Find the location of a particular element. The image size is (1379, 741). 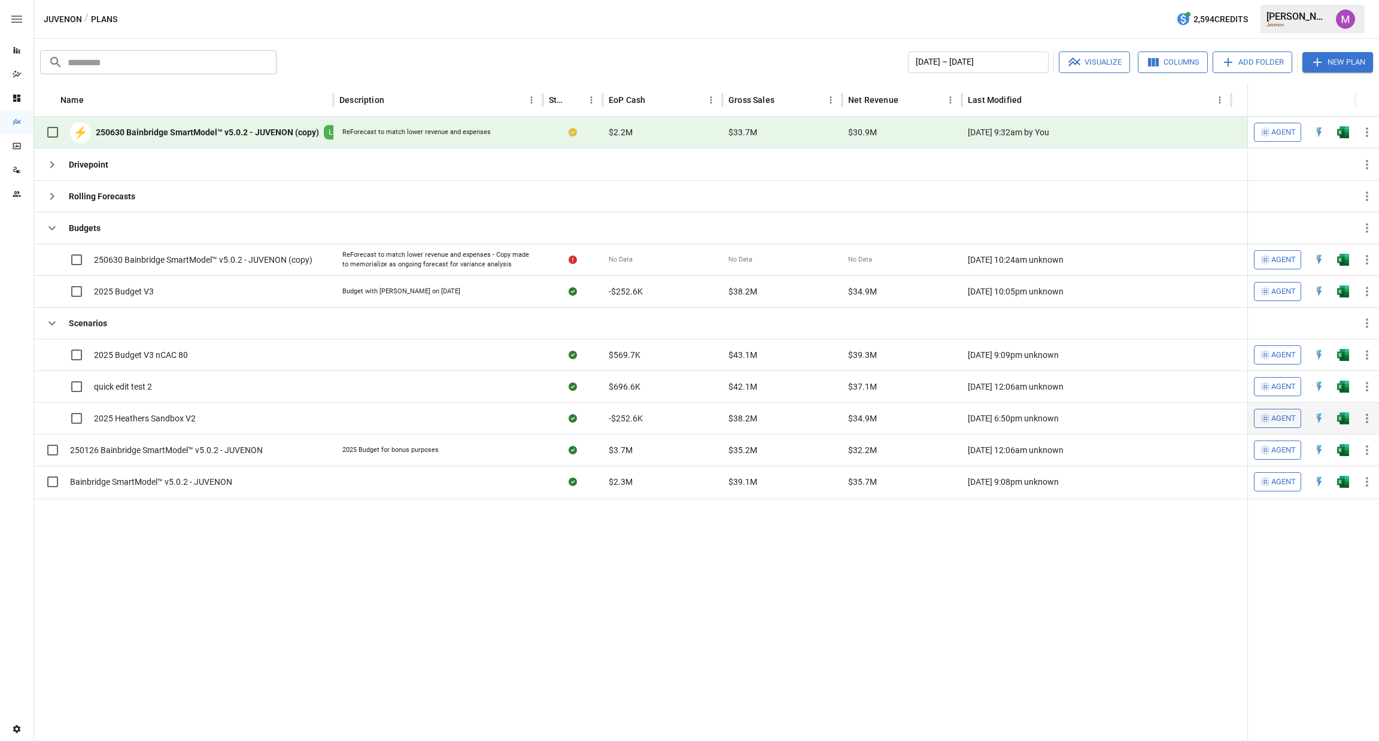

div: 2025 Budget for bonus purposes is located at coordinates (390, 450).